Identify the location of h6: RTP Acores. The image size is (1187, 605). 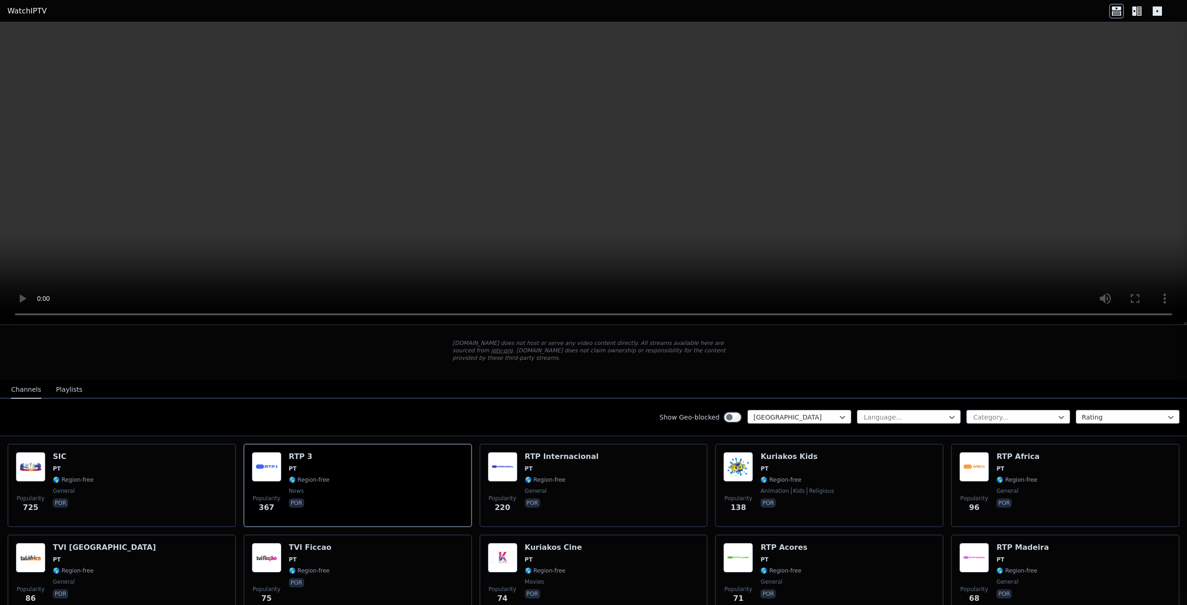
(784, 548).